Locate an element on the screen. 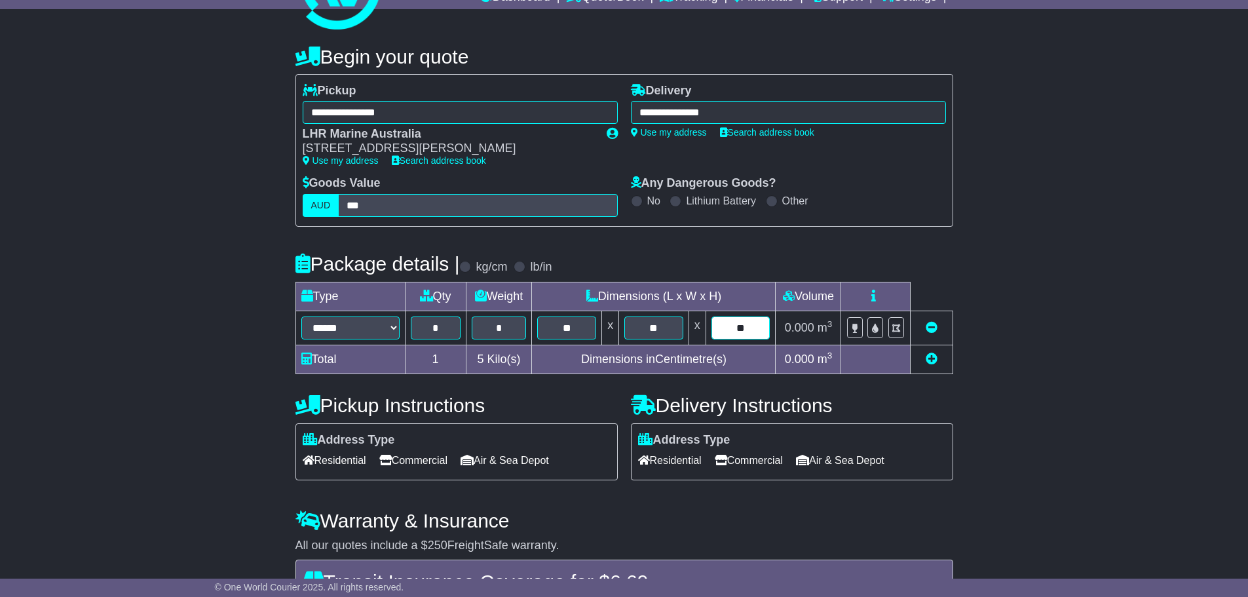 The width and height of the screenshot is (1248, 597). h4: Begin your quote is located at coordinates (624, 56).